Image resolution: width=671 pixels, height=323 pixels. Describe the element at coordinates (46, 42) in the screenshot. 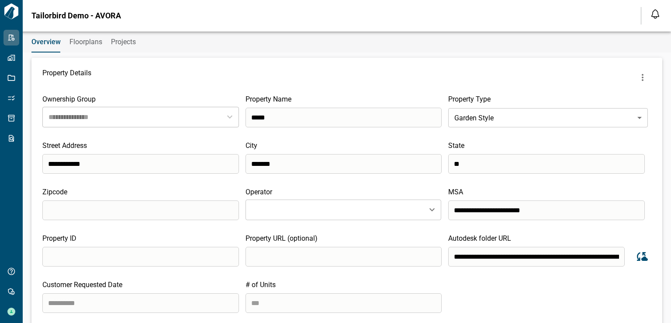

I see `span: Overview` at that location.